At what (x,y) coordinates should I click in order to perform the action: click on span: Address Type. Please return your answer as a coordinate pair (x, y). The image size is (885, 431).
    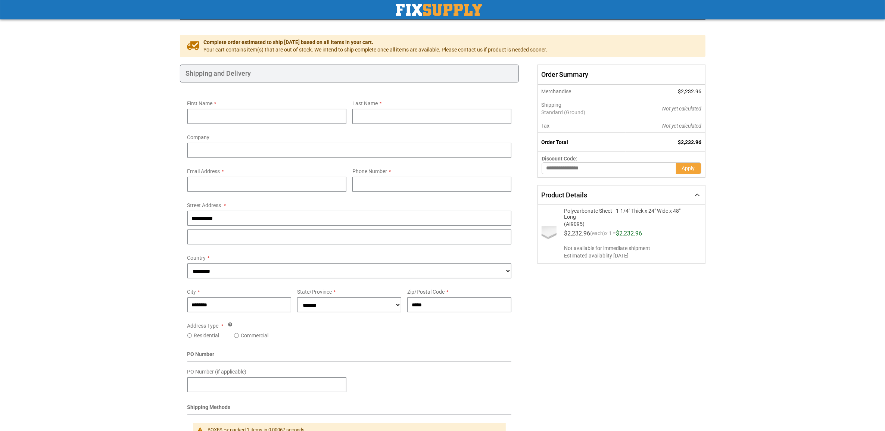
    Looking at the image, I should click on (203, 326).